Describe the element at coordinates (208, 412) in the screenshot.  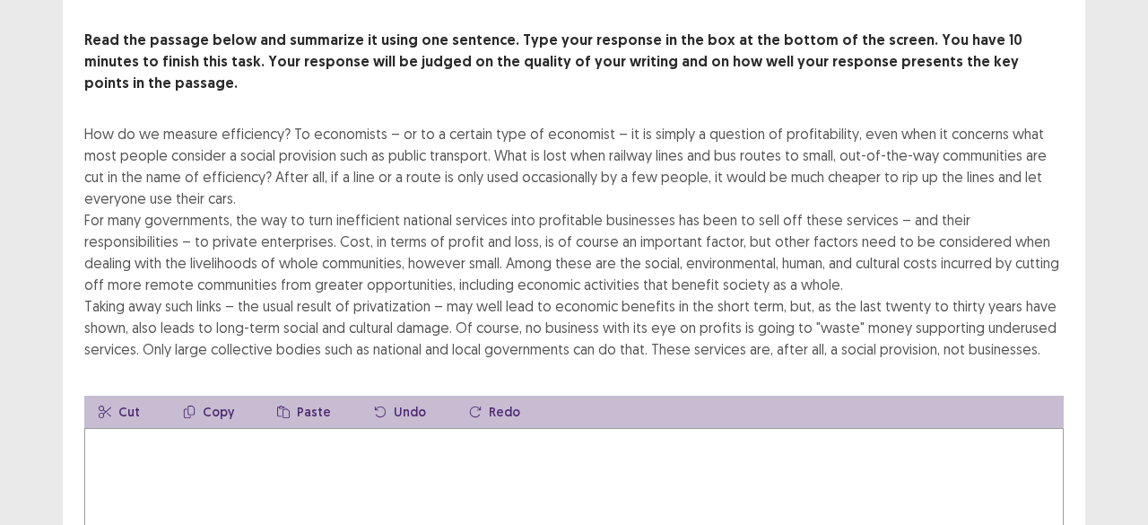
I see `button: Copy` at that location.